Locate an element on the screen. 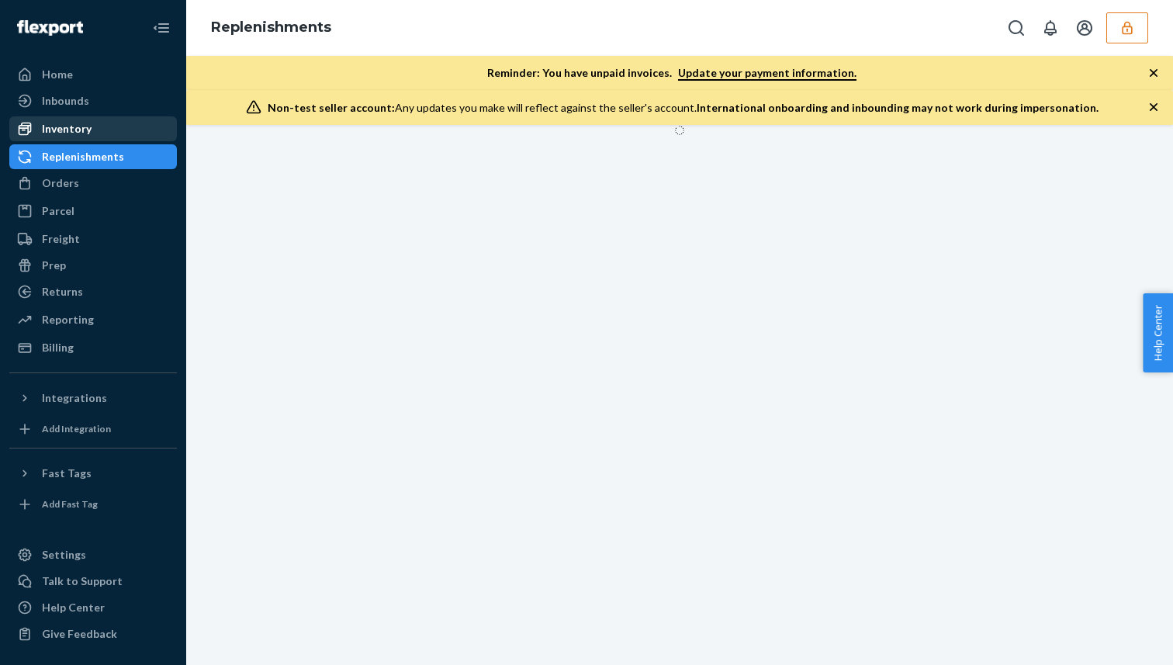 Image resolution: width=1173 pixels, height=665 pixels. div: Add Integration is located at coordinates (76, 428).